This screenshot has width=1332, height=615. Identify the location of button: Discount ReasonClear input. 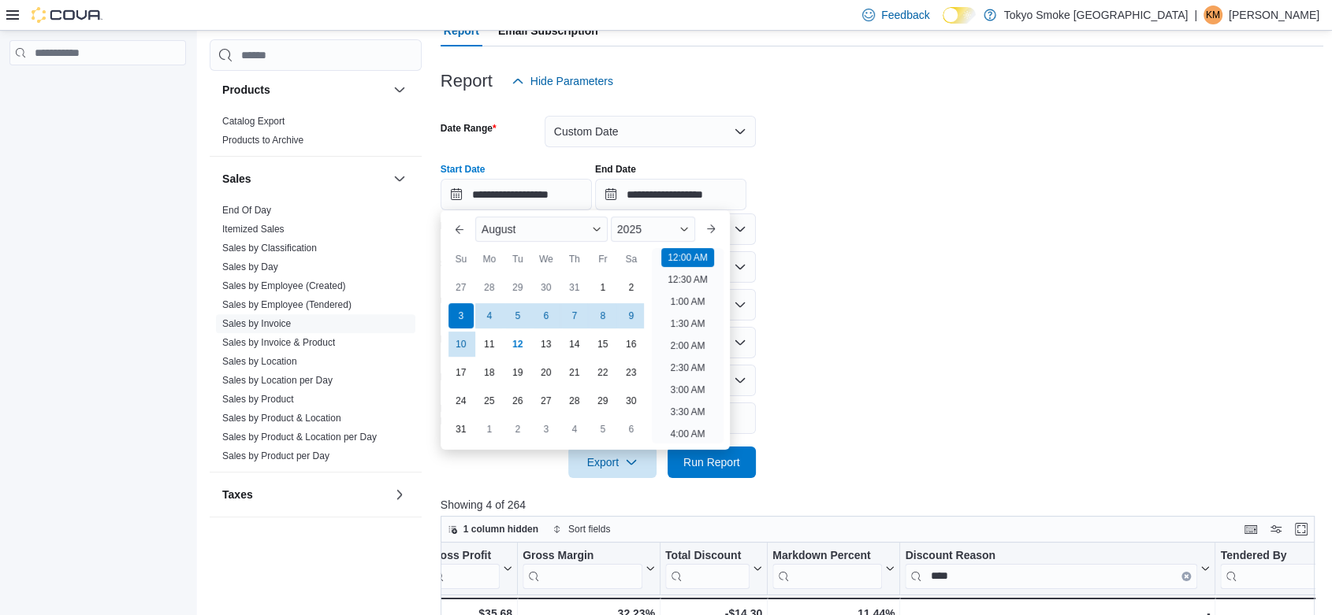
(1057, 569).